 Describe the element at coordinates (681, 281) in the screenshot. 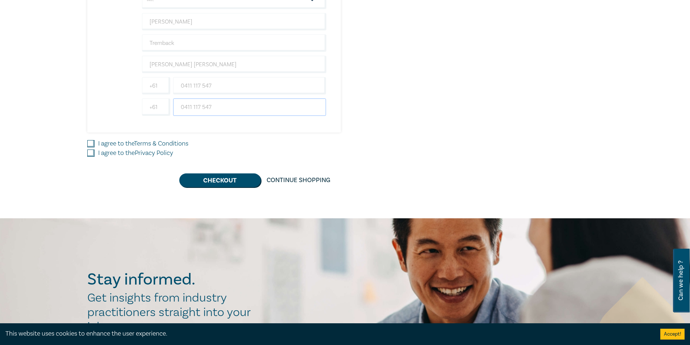

I see `span: Can we help ?` at that location.